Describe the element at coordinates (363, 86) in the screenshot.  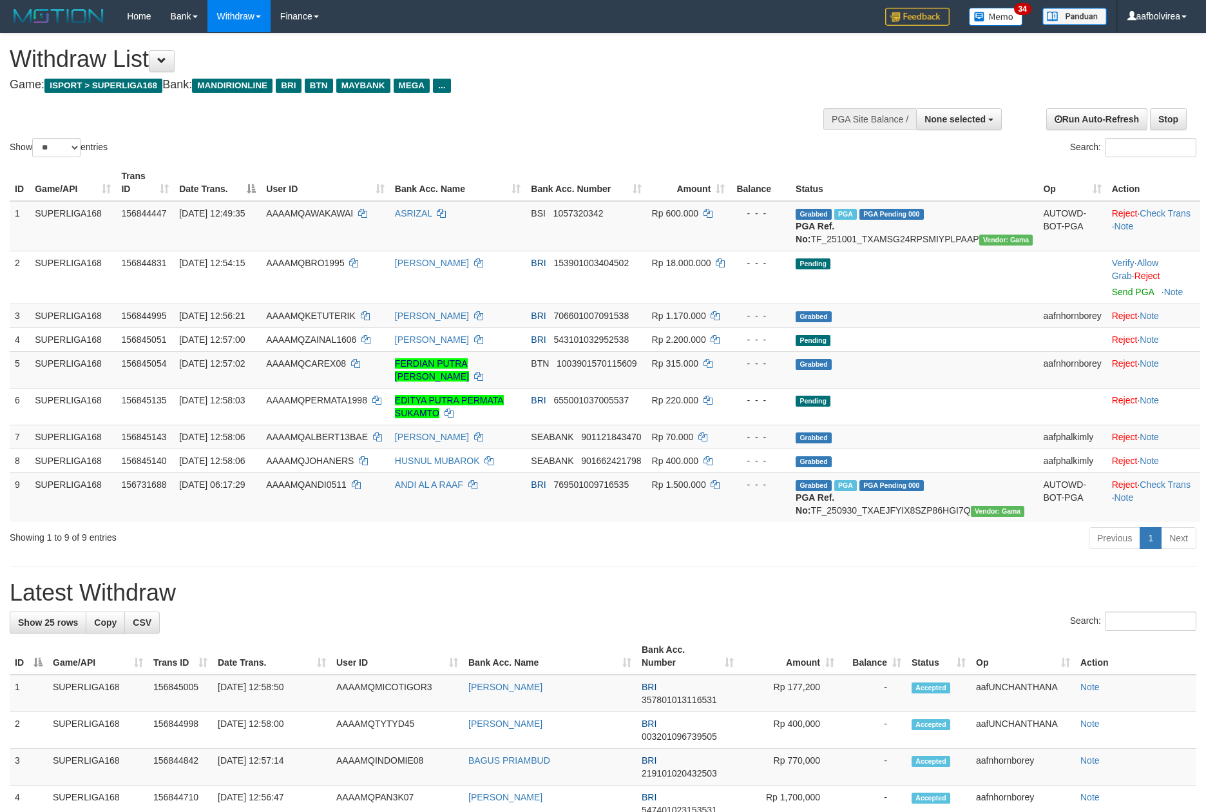
I see `span: MAYBANK` at that location.